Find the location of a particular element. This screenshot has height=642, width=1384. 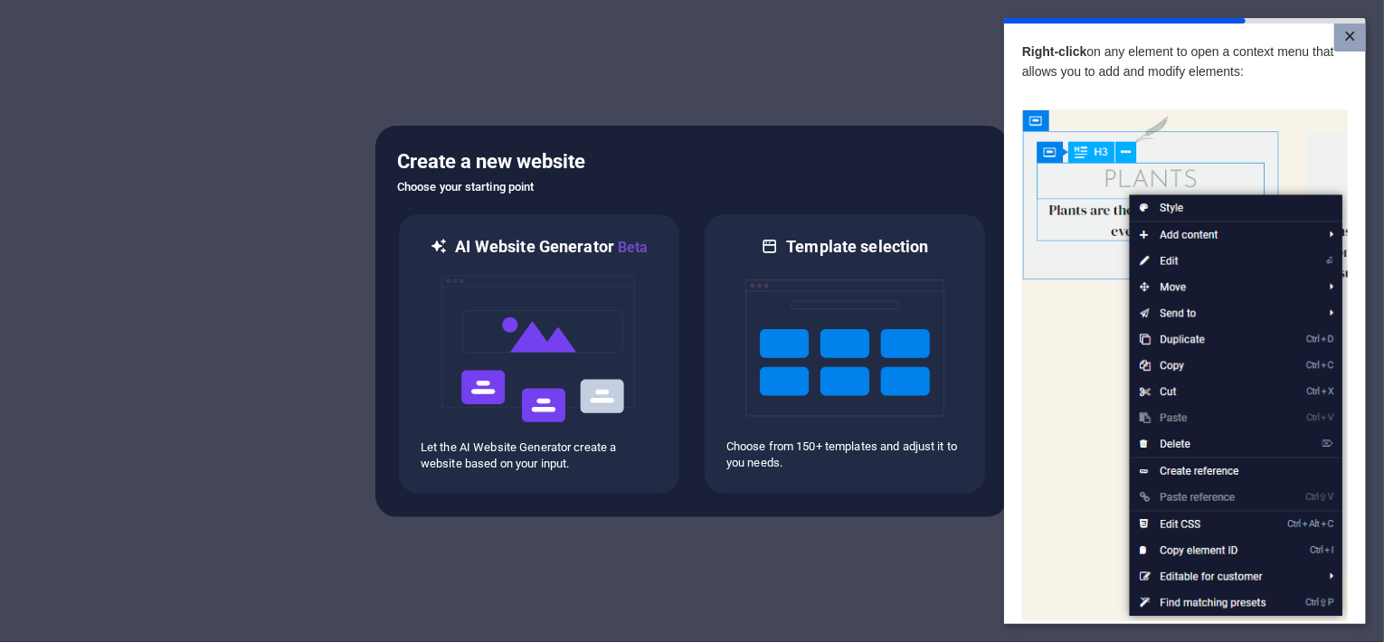

div: Template selectionChoose from 150+ templates and adjust it to you needs. is located at coordinates (845, 354).